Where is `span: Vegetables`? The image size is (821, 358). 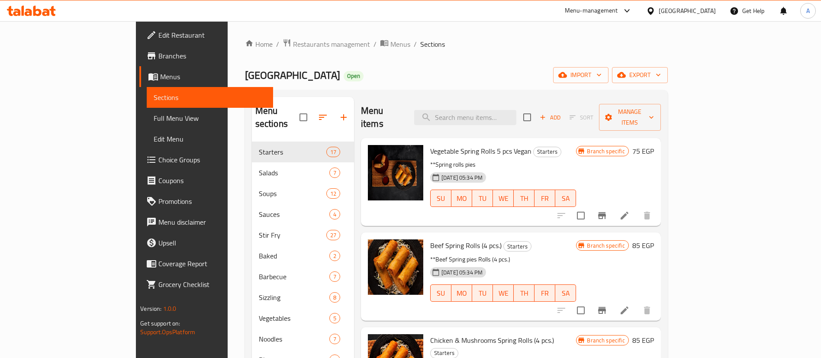
span: Vegetables is located at coordinates (294, 318).